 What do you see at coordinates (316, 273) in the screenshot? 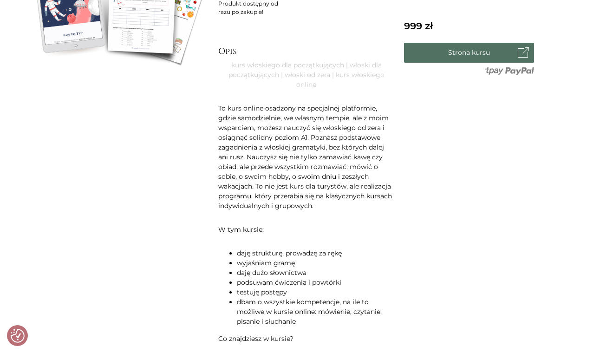
I see `li: daję dużo słownictwa` at bounding box center [316, 273].